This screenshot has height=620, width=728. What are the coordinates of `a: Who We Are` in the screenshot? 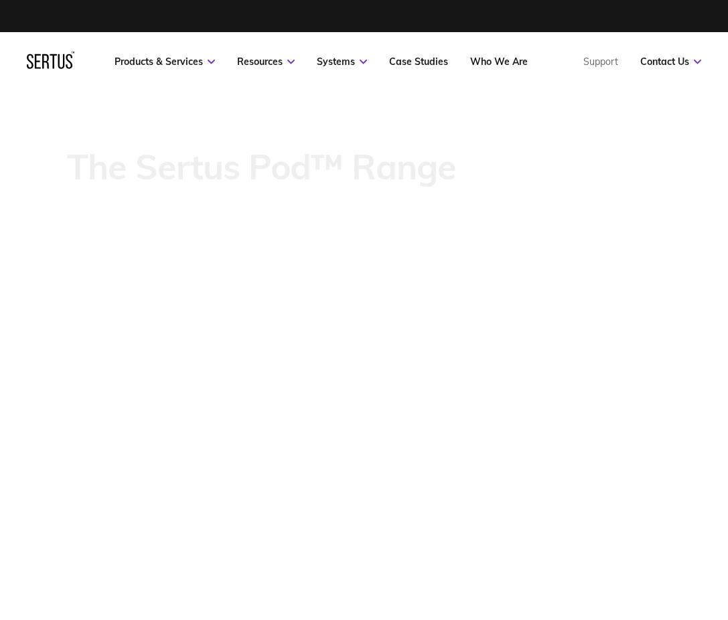 It's located at (499, 62).